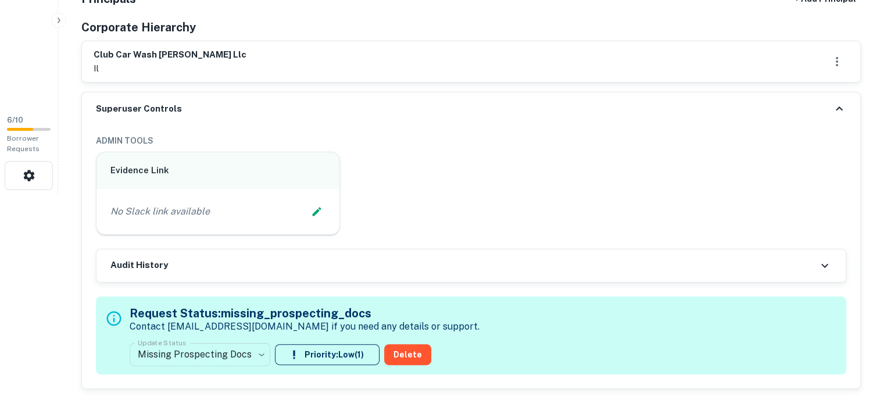  Describe the element at coordinates (23, 144) in the screenshot. I see `span: Borrower Requests` at that location.